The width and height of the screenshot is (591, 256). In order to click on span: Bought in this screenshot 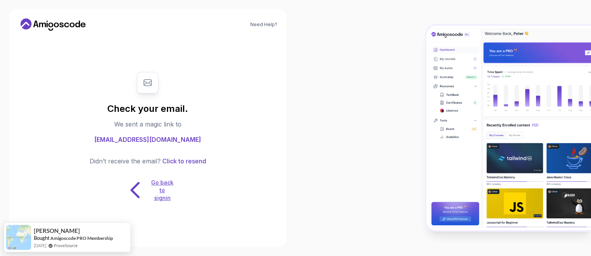, I will do `click(42, 238)`.